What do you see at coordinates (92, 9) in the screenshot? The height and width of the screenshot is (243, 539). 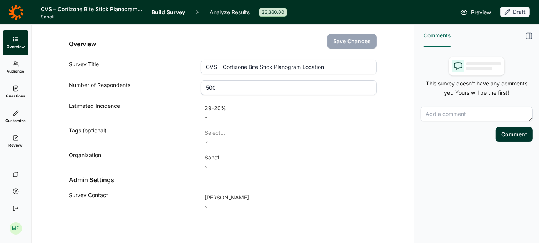 I see `h1: CVS – Cortizone Bite Stick Planogram Location` at bounding box center [92, 9].